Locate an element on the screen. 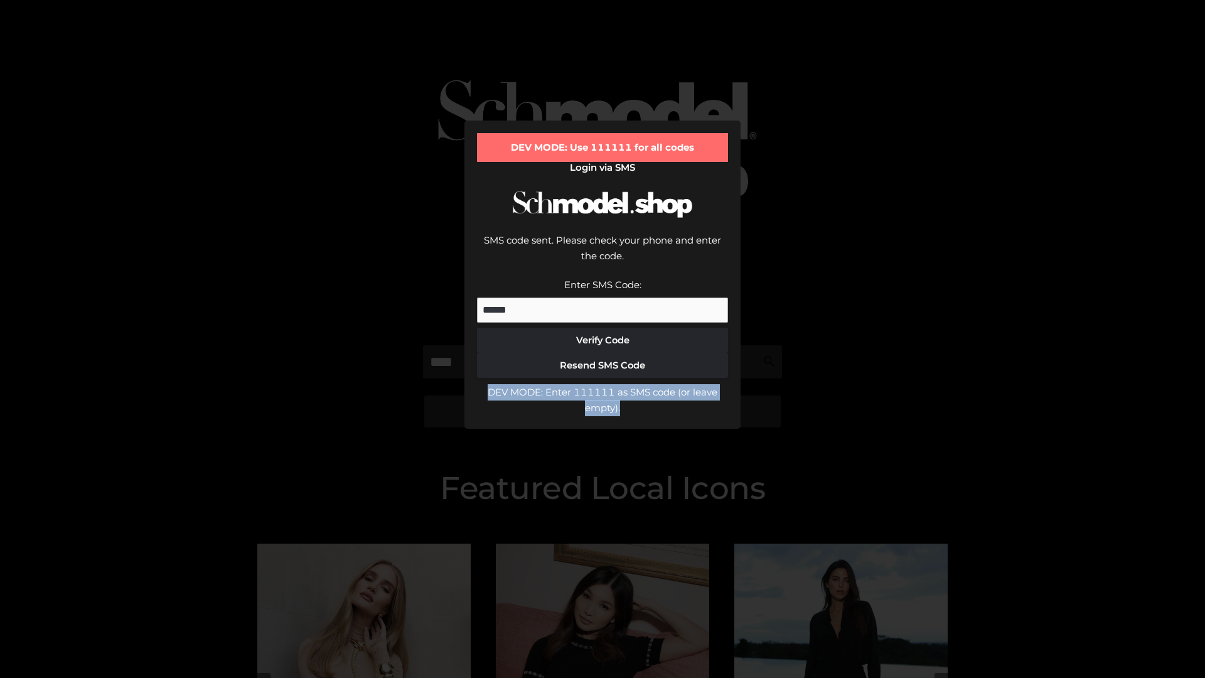 Image resolution: width=1205 pixels, height=678 pixels. div: DEV MODE: Enter 111111 as SMS code (or leave empty). is located at coordinates (602, 400).